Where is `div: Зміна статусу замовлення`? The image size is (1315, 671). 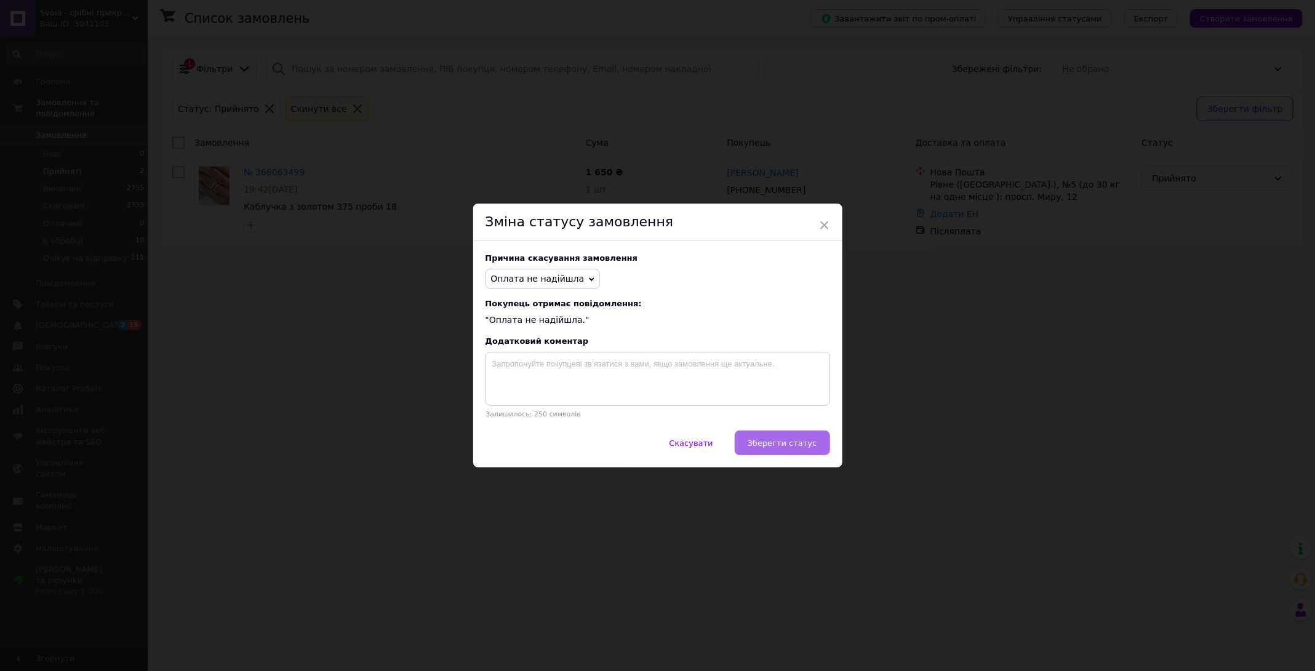 div: Зміна статусу замовлення is located at coordinates (658, 222).